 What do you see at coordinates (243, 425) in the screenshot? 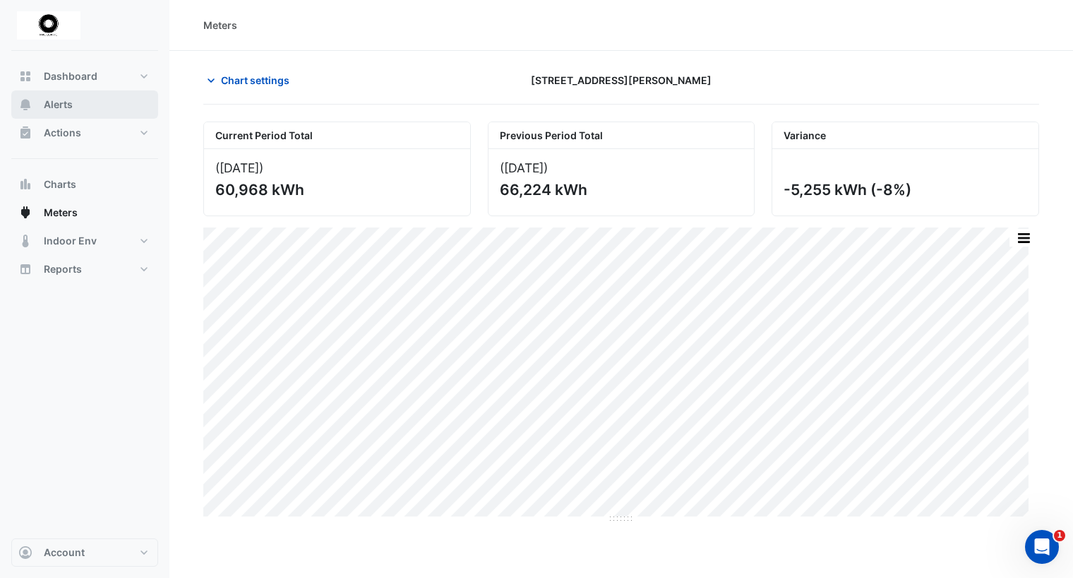
I see `div: Did this answer your question?` at bounding box center [243, 425].